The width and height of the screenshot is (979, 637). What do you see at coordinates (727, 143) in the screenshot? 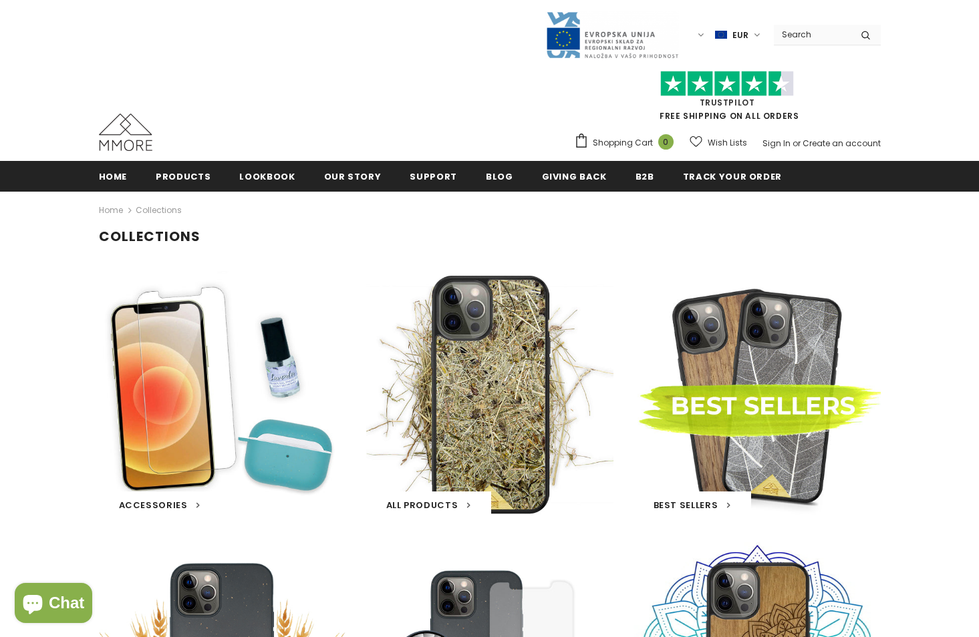
I see `span: Wish Lists` at bounding box center [727, 143].